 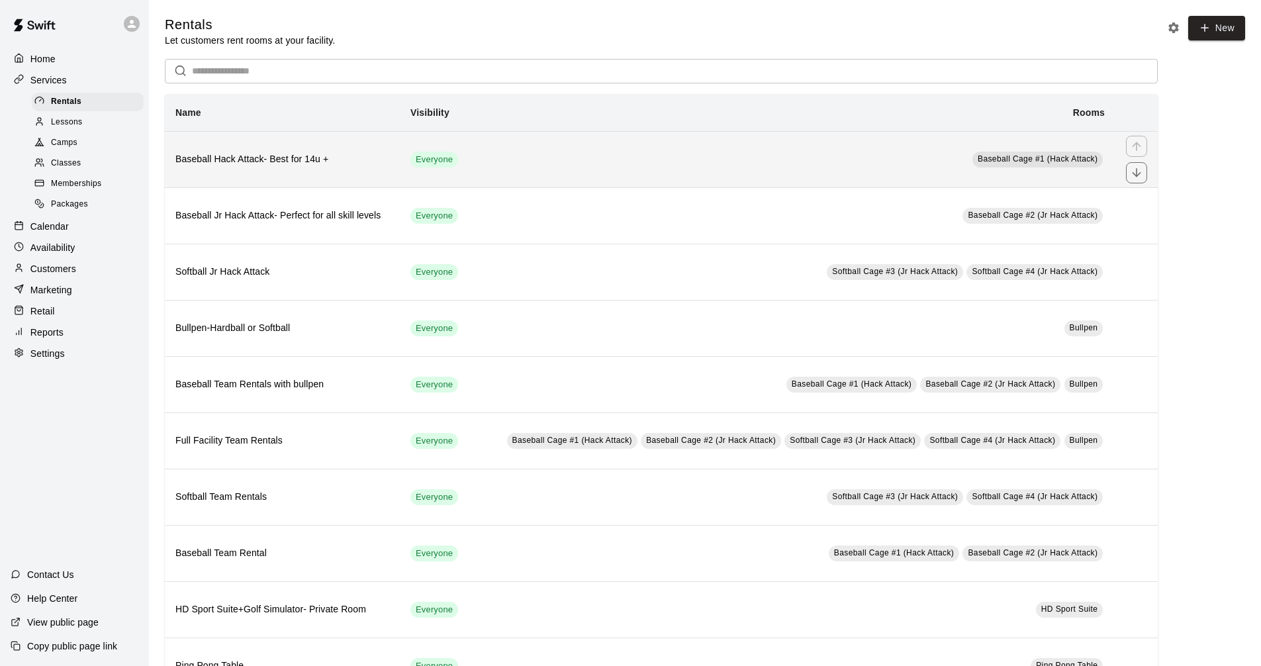 I want to click on b: Rooms, so click(x=1089, y=113).